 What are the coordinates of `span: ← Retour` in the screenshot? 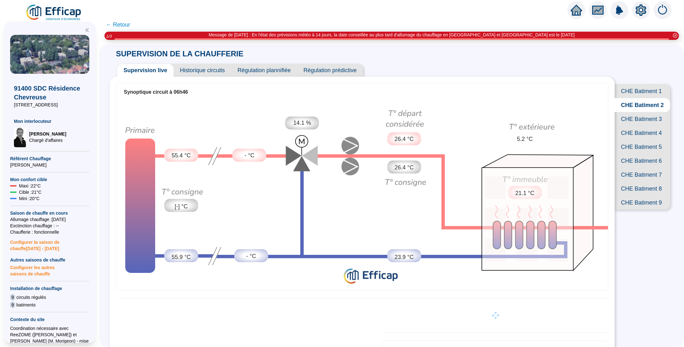 It's located at (118, 25).